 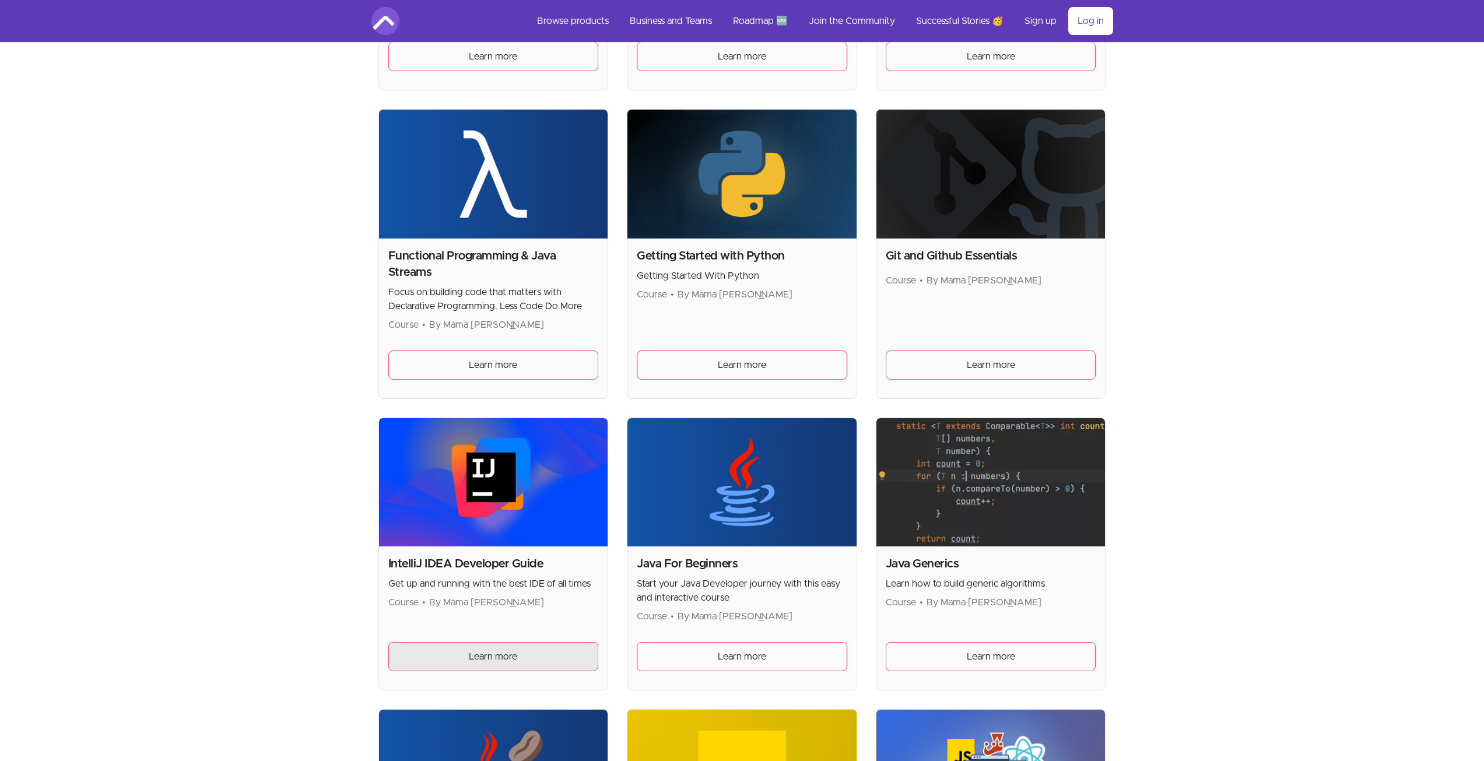 I want to click on nav: Main, so click(x=820, y=21).